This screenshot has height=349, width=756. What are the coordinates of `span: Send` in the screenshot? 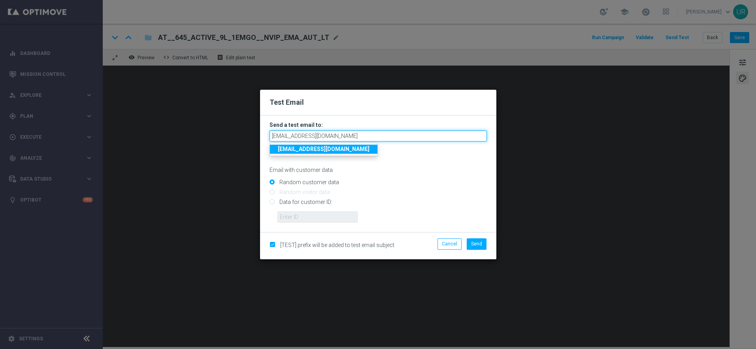 It's located at (477, 244).